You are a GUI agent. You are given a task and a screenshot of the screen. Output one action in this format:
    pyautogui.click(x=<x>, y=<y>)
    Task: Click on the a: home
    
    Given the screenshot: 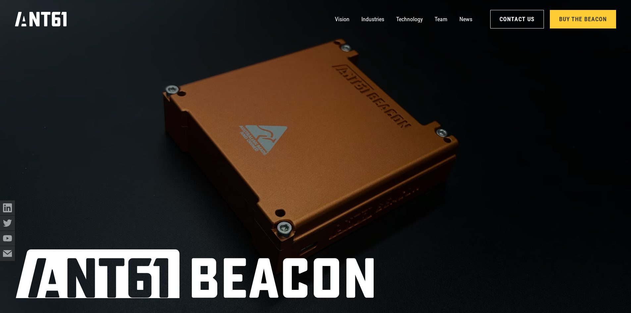 What is the action you would take?
    pyautogui.click(x=41, y=19)
    